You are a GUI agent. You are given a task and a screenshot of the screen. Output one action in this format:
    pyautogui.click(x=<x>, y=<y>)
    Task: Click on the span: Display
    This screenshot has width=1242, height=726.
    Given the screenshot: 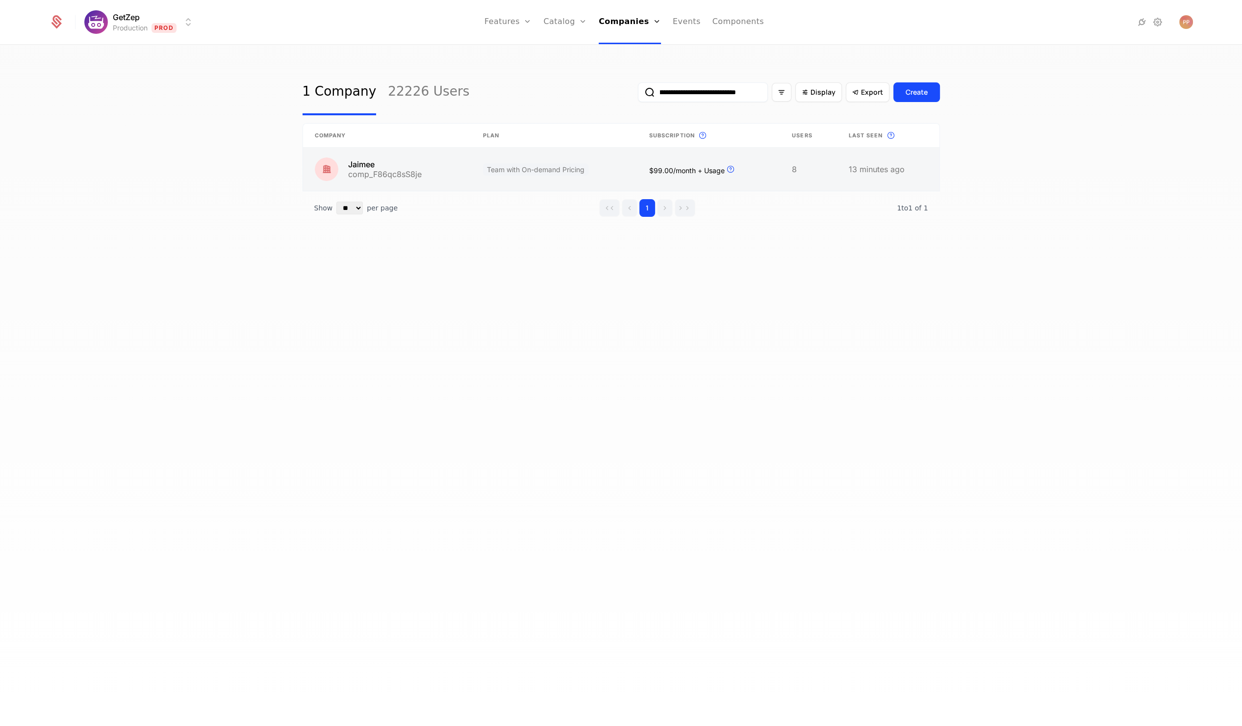 What is the action you would take?
    pyautogui.click(x=823, y=92)
    